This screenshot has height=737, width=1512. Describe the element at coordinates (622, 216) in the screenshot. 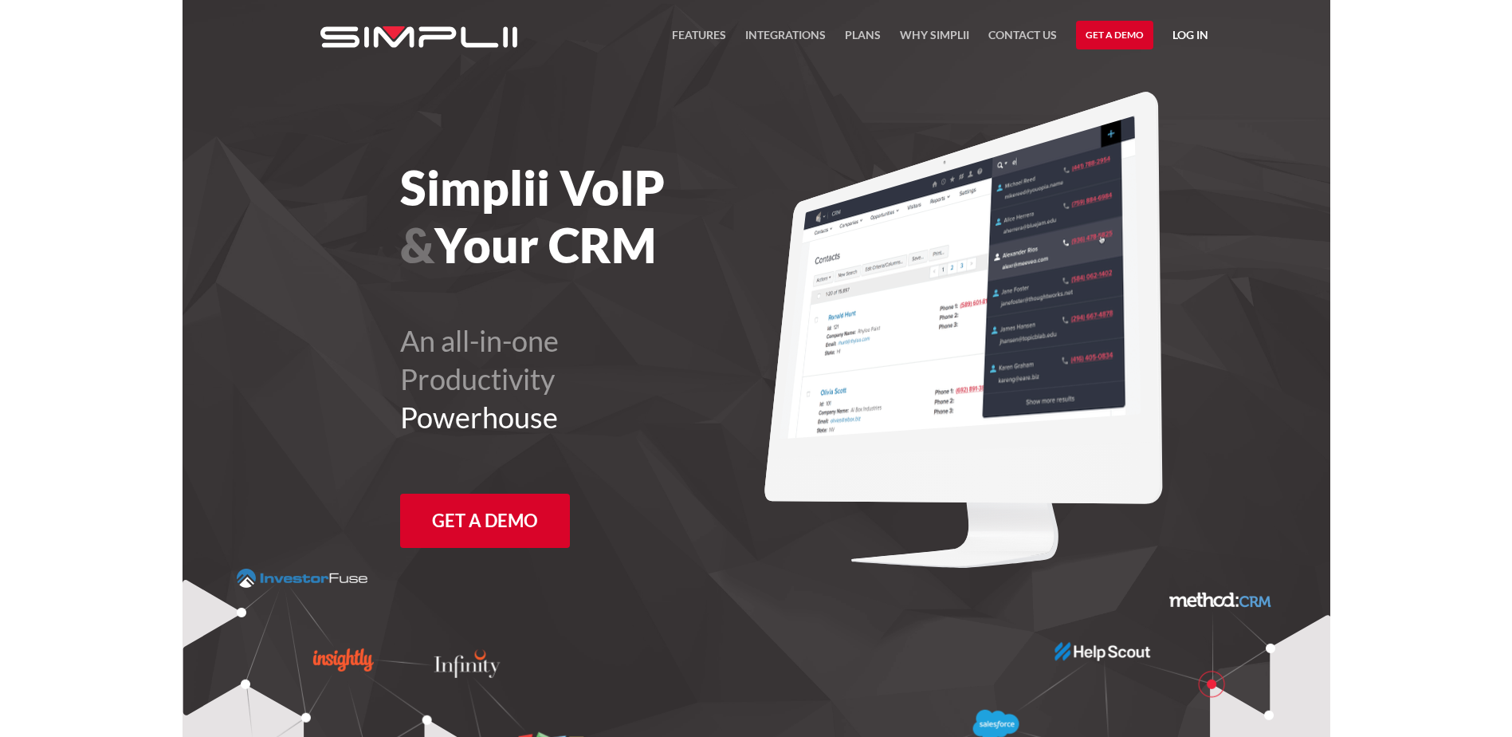

I see `h1: Simplii VoIP Your CRM` at that location.